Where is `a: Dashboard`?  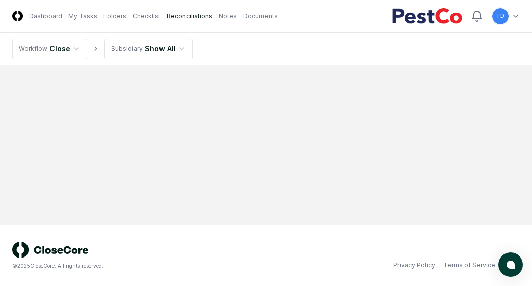
a: Dashboard is located at coordinates (45, 16).